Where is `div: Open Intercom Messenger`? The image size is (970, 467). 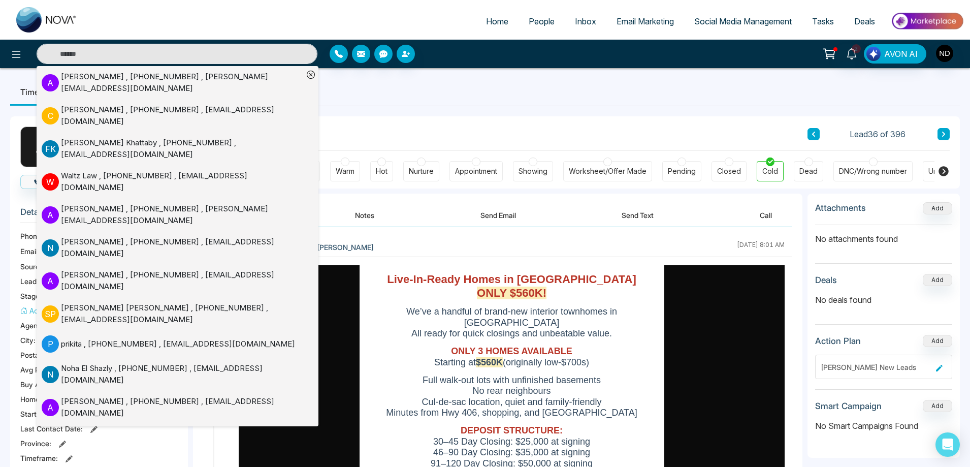 div: Open Intercom Messenger is located at coordinates (947, 444).